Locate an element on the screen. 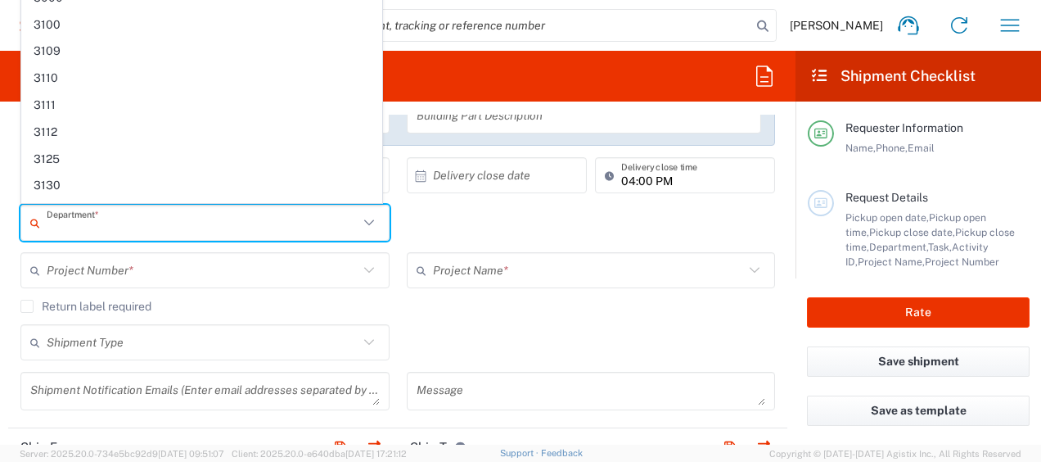  span: Requester Information is located at coordinates (904, 128).